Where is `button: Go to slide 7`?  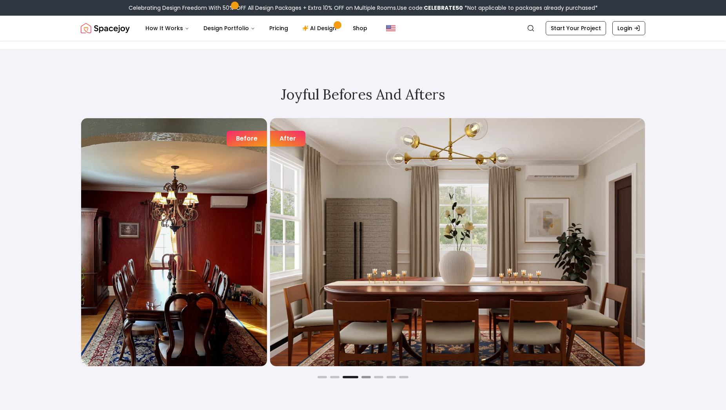
button: Go to slide 7 is located at coordinates (404, 377).